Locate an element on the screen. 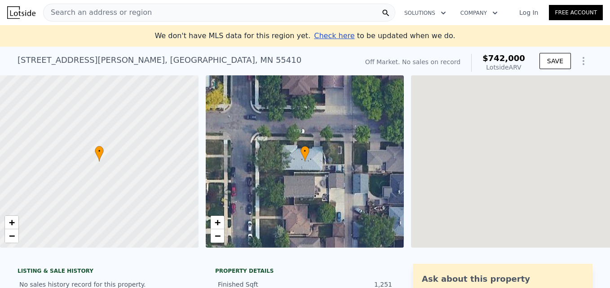 The height and width of the screenshot is (288, 610). button: SAVE is located at coordinates (555, 61).